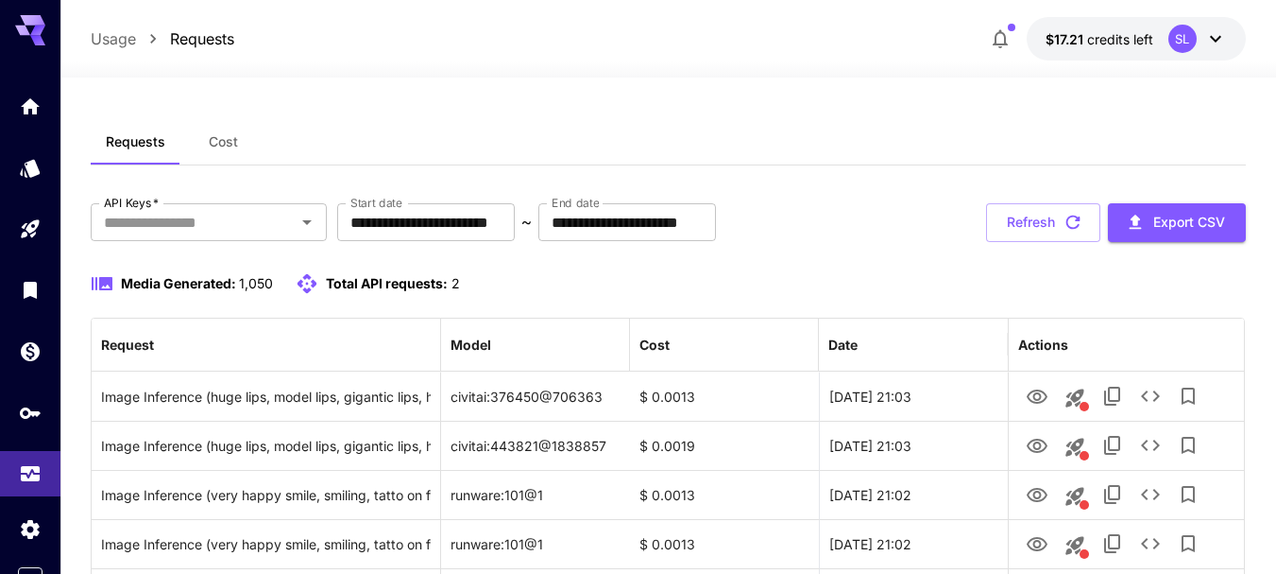  What do you see at coordinates (202, 39) in the screenshot?
I see `p: Requests` at bounding box center [202, 39].